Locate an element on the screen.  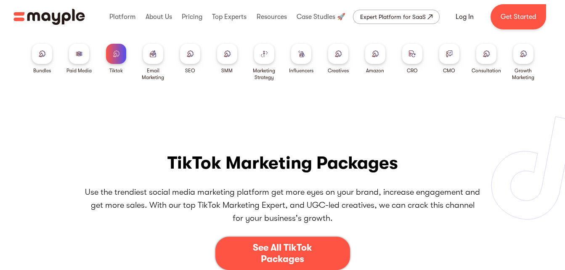
div: SMM is located at coordinates (227, 71).